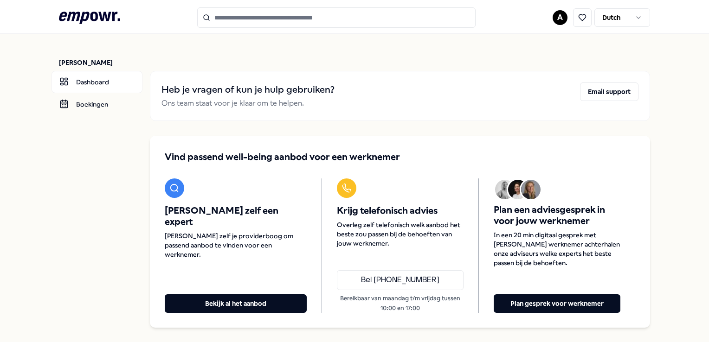 This screenshot has height=342, width=709. I want to click on a: Dashboard, so click(97, 82).